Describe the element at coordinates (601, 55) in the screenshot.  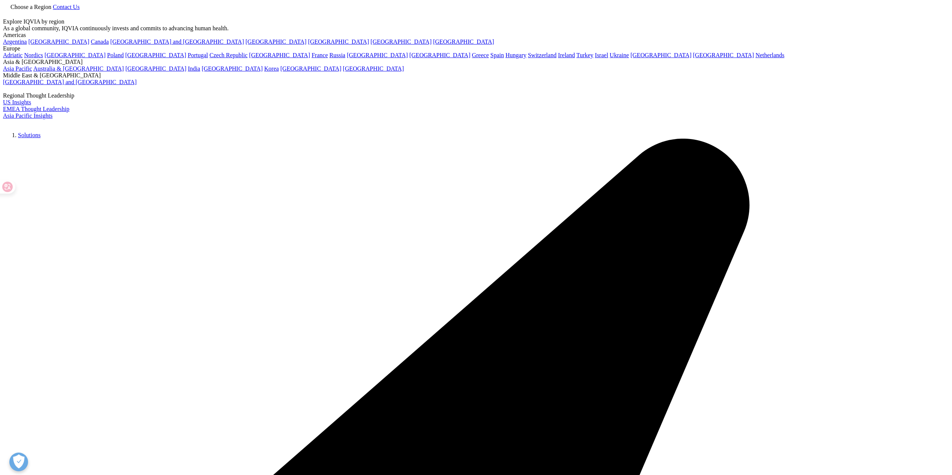
I see `a: Israel` at that location.